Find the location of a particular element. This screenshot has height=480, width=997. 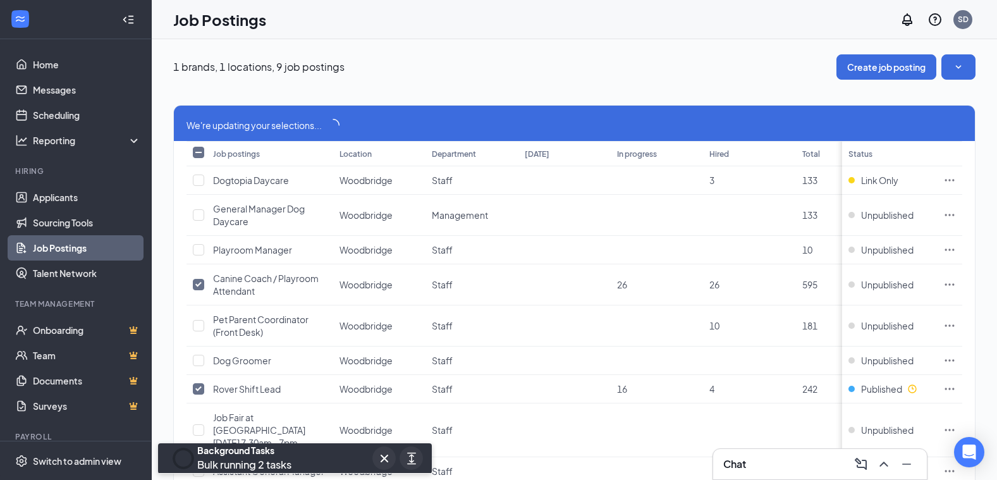

a: DocumentsCrown is located at coordinates (87, 381).